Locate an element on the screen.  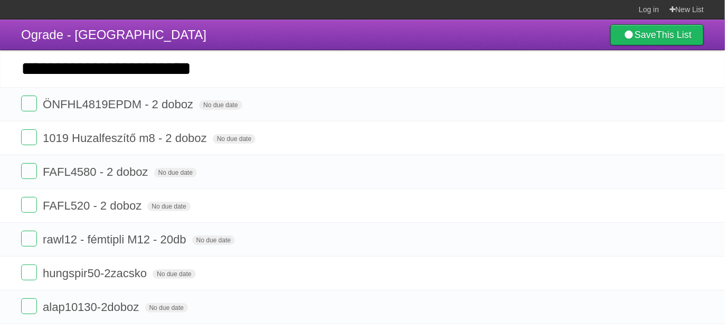
span: FAFL4580 - 2 doboz is located at coordinates (97, 172).